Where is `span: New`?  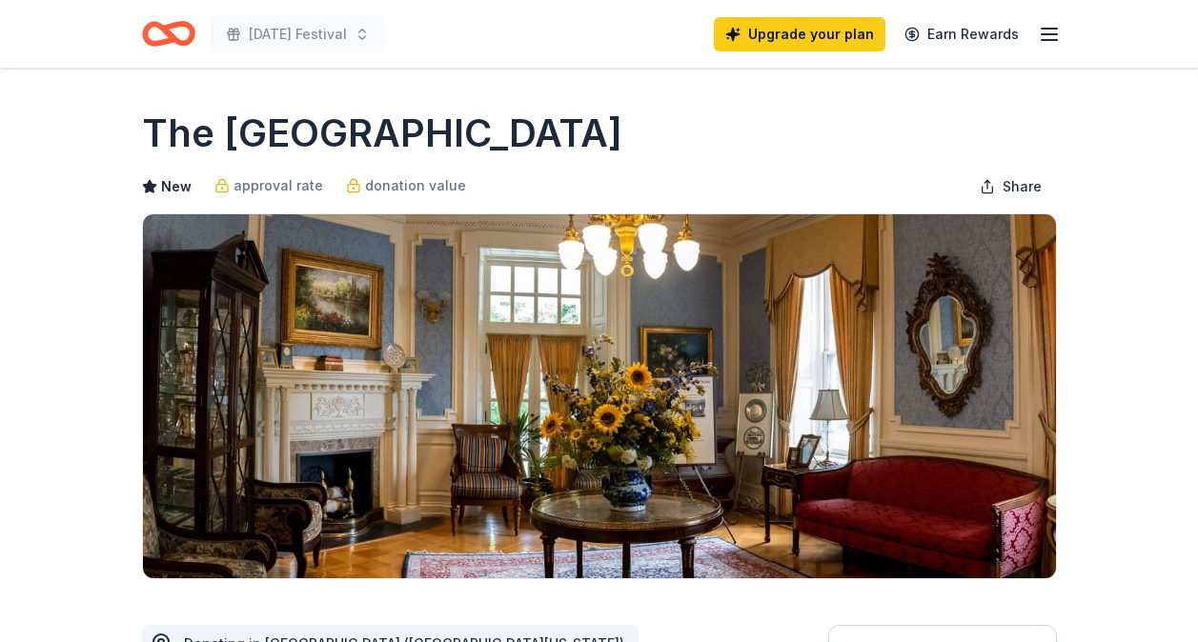
span: New is located at coordinates (176, 187).